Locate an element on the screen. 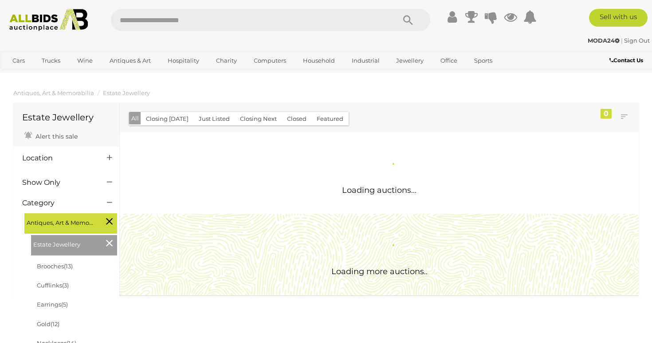 This screenshot has width=652, height=343. a: Trucks is located at coordinates (51, 60).